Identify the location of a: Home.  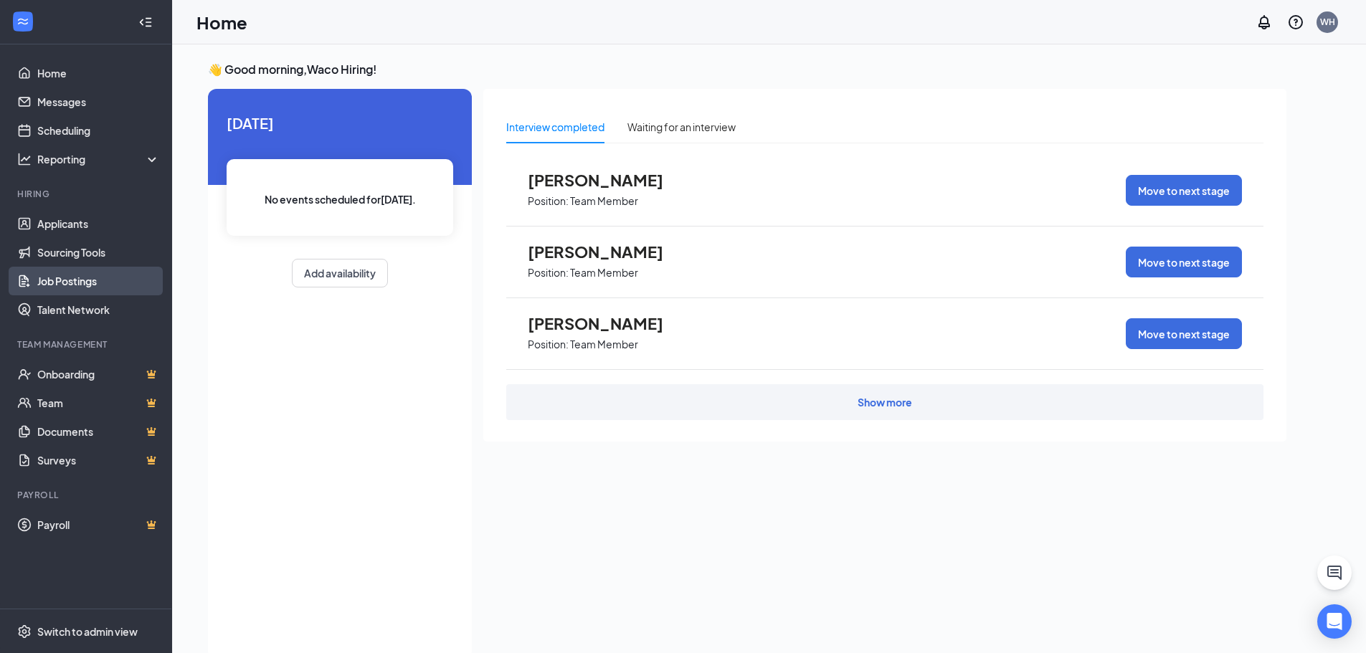
(98, 73).